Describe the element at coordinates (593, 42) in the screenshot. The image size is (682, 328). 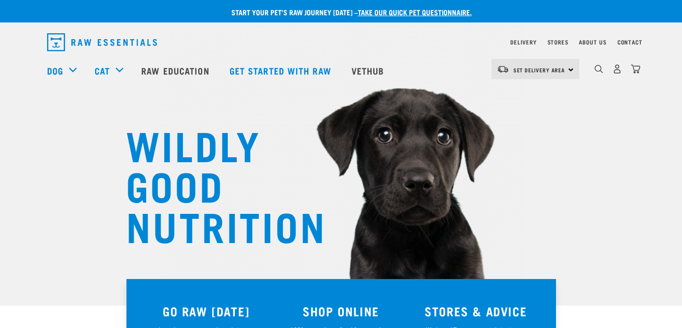
I see `a: About Us` at that location.